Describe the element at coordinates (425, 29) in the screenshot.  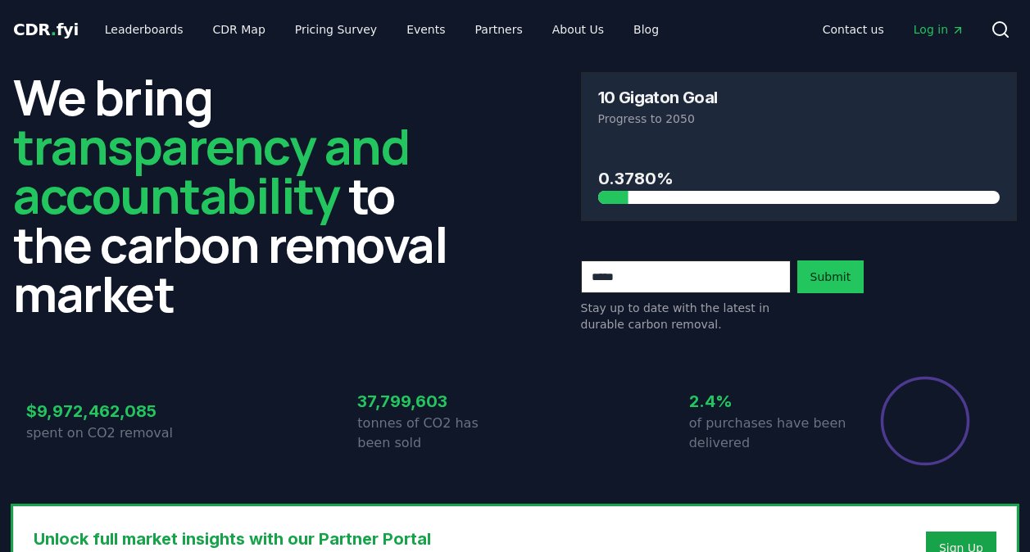
I see `a: Events` at that location.